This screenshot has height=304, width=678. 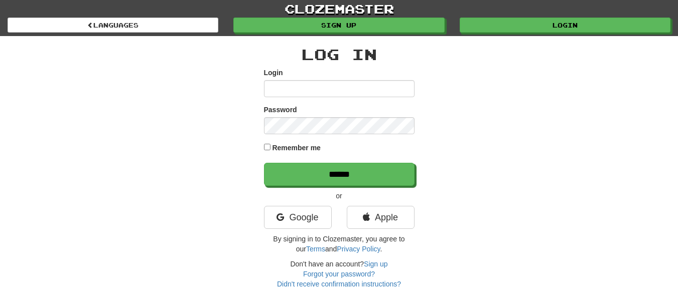 I want to click on label: Remember me, so click(x=296, y=148).